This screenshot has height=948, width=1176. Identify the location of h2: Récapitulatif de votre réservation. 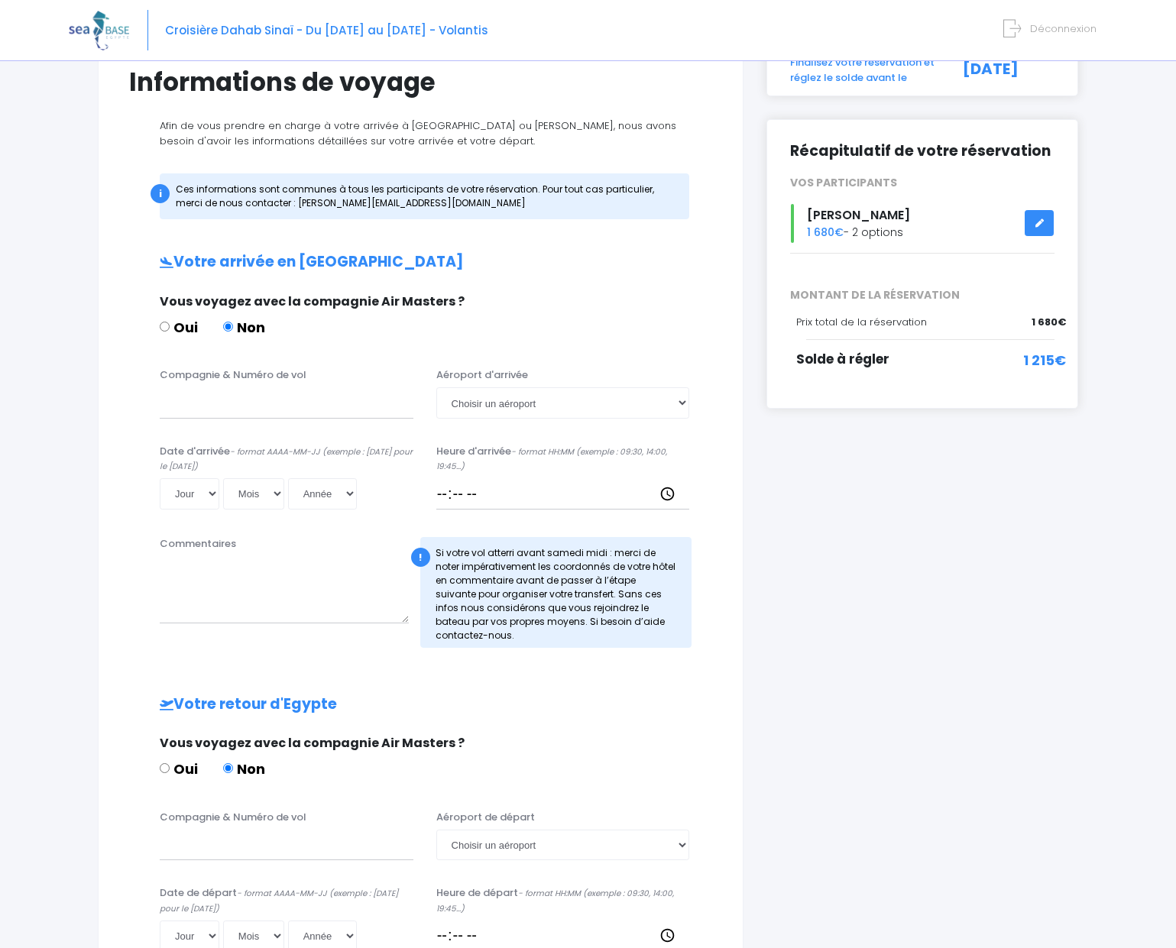
(922, 151).